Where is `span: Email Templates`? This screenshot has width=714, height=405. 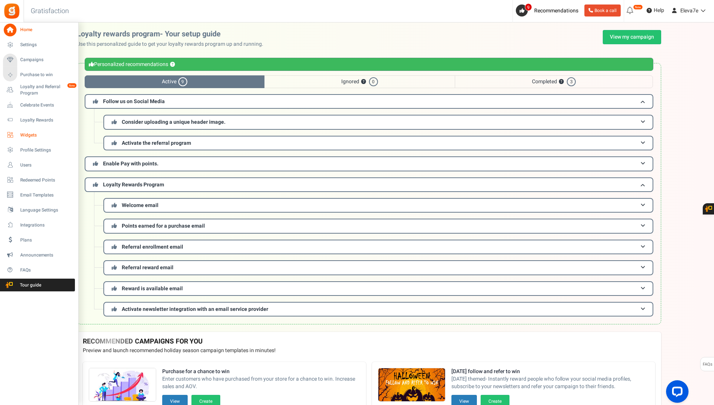
span: Email Templates is located at coordinates (46, 195).